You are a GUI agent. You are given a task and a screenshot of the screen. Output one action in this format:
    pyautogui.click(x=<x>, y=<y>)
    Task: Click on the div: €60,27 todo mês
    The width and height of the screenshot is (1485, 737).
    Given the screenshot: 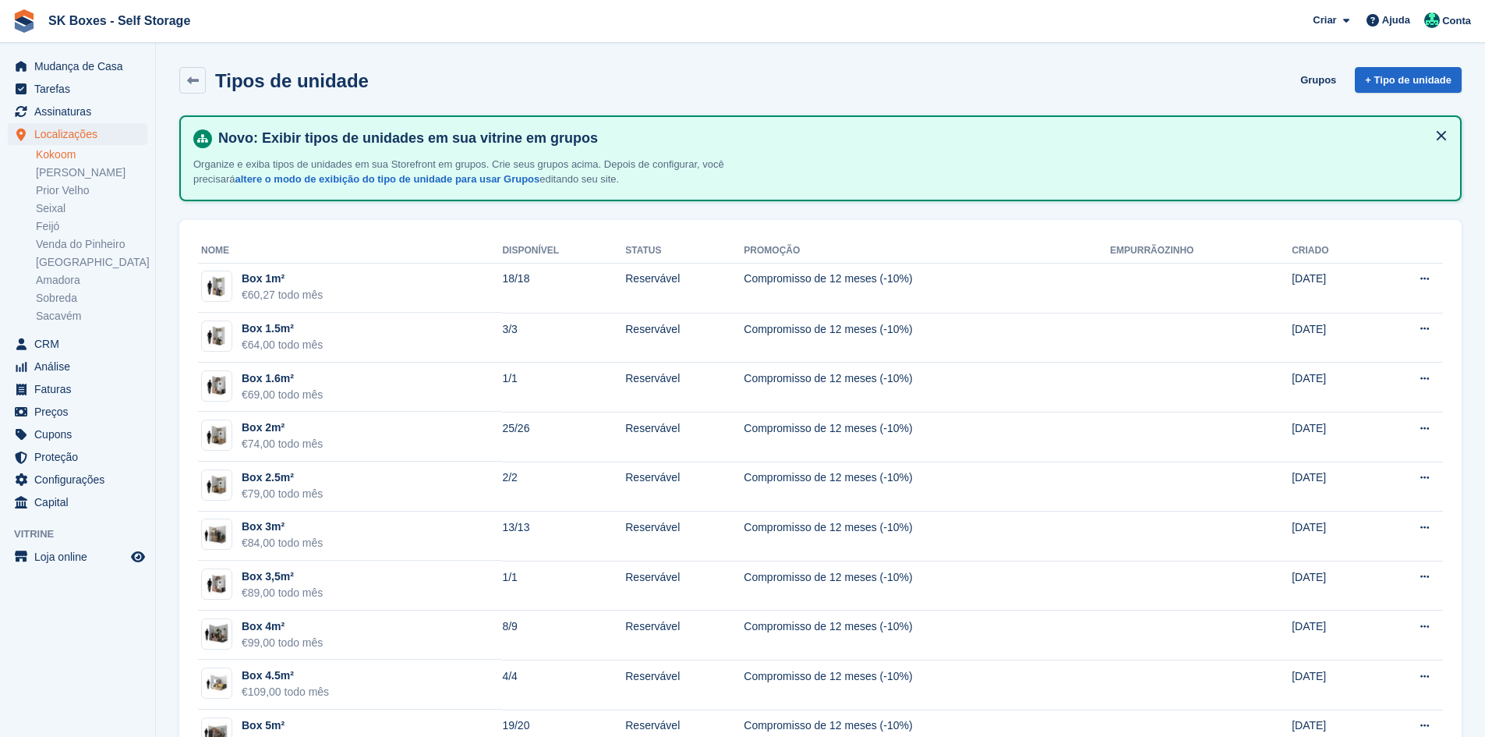 What is the action you would take?
    pyautogui.click(x=282, y=295)
    